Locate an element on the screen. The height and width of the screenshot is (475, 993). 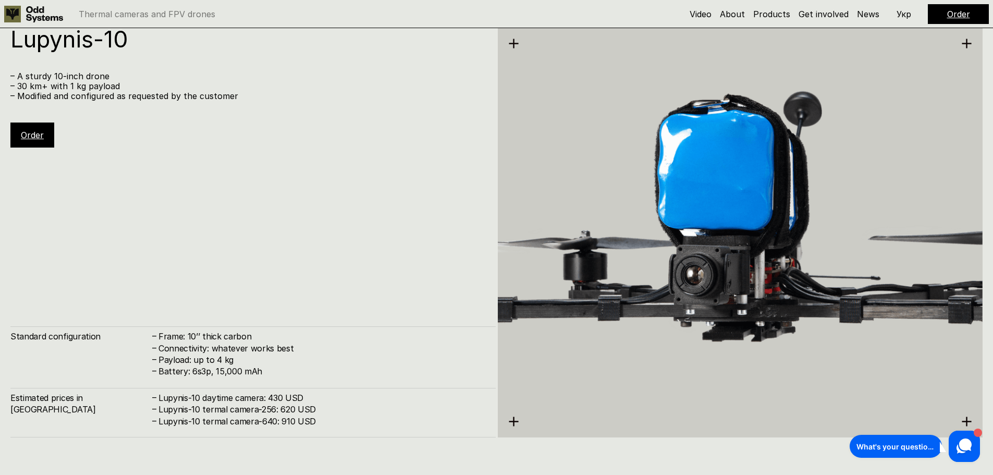
a: Video is located at coordinates (700, 14).